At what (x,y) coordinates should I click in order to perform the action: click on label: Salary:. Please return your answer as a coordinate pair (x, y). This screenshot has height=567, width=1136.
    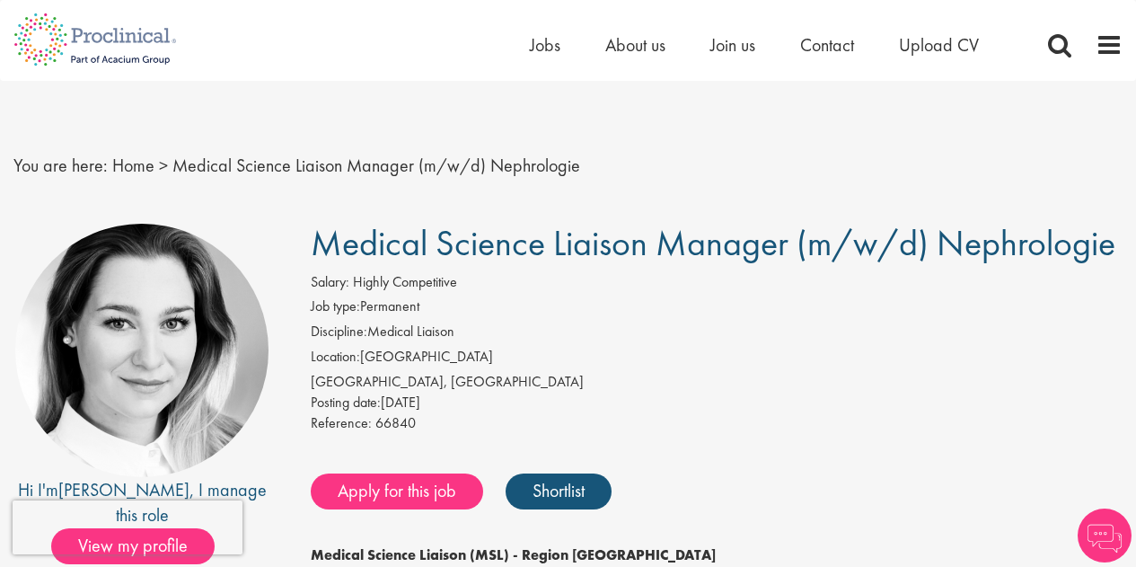
    Looking at the image, I should click on (330, 282).